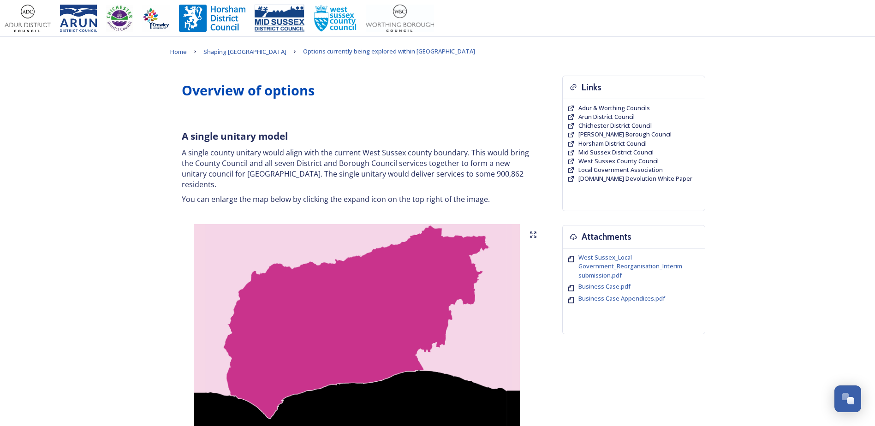 The height and width of the screenshot is (426, 875). What do you see at coordinates (847, 399) in the screenshot?
I see `button: Open Chat` at bounding box center [847, 399].